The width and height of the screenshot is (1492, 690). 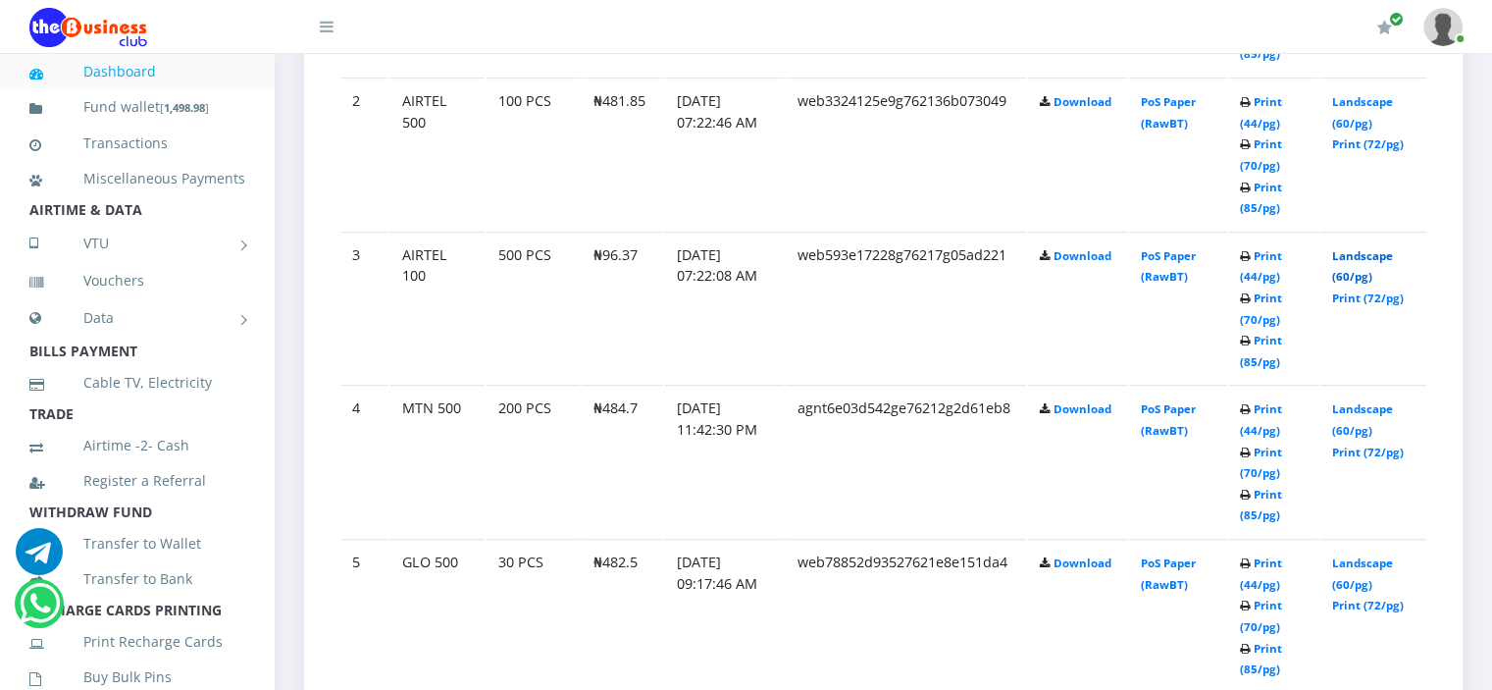 What do you see at coordinates (1384, 27) in the screenshot?
I see `i: Renew/Upgrade Subscription` at bounding box center [1384, 27].